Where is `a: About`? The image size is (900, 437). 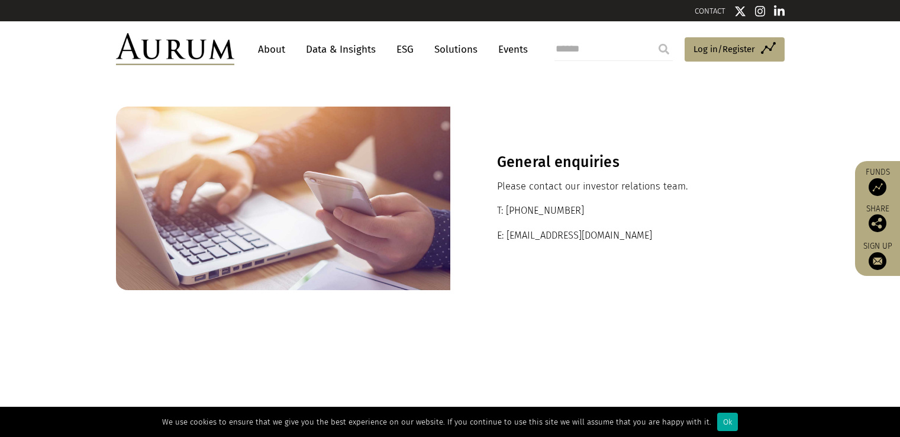
a: About is located at coordinates (272, 49).